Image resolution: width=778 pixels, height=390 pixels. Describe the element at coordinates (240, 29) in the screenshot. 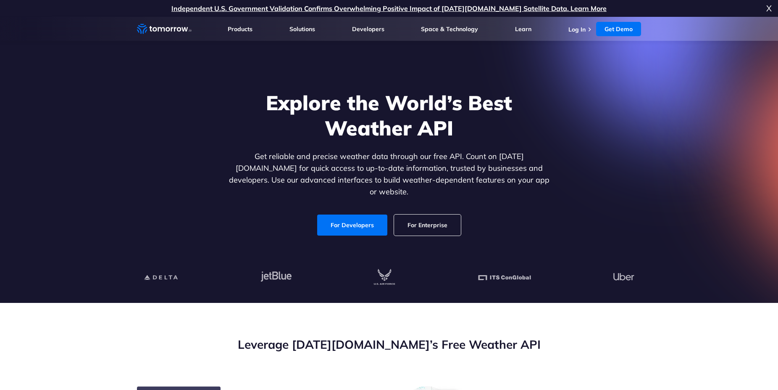

I see `a: Products` at that location.